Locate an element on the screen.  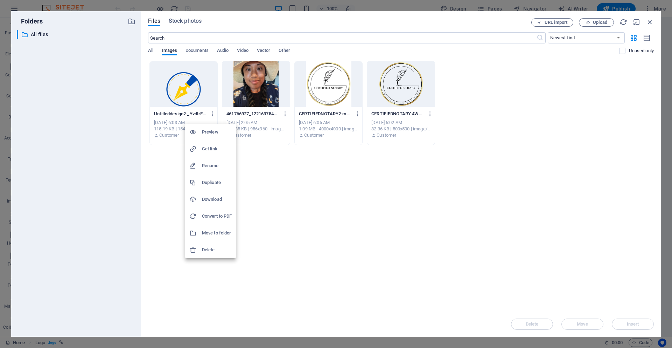
h6: Preview is located at coordinates (217, 132).